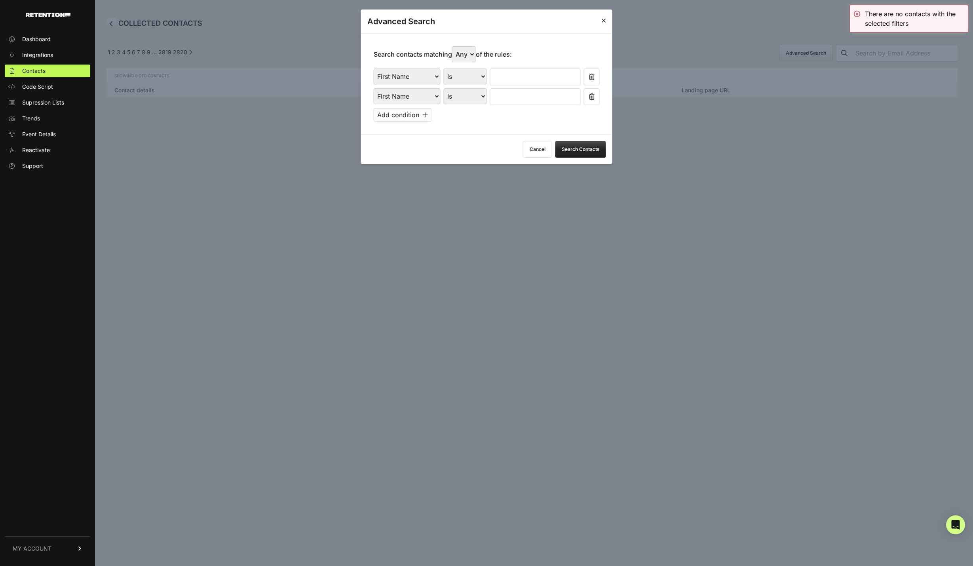  What do you see at coordinates (31, 118) in the screenshot?
I see `span: Trends` at bounding box center [31, 118].